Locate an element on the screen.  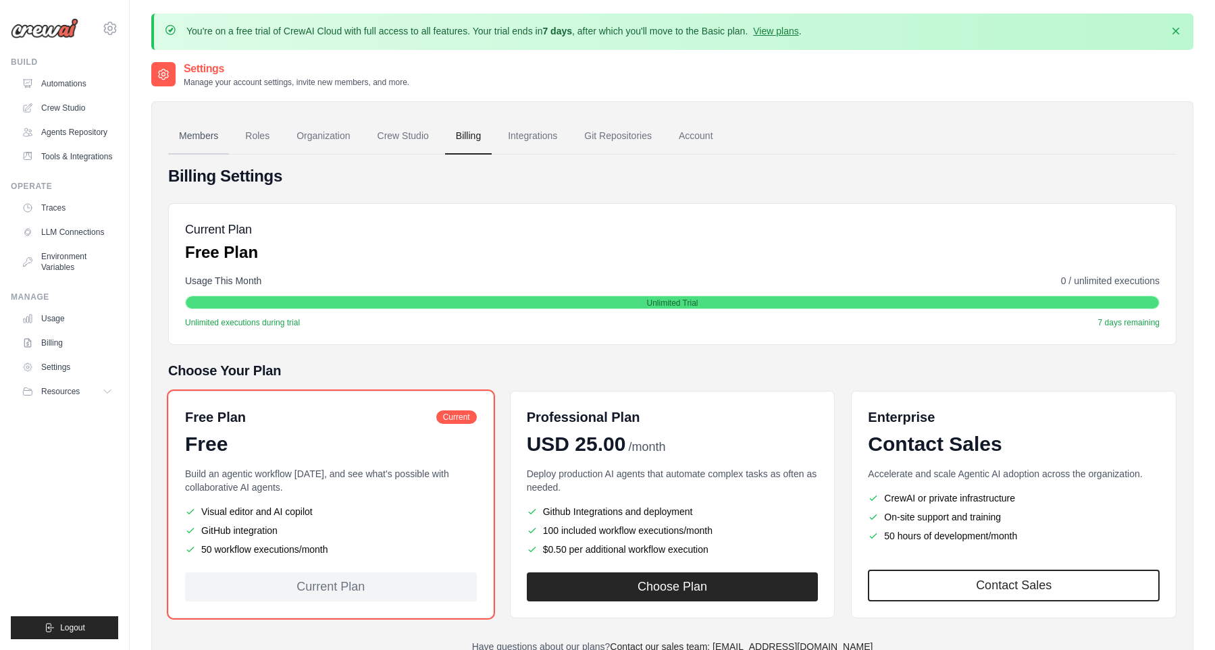
li: 100 included workflow executions/month is located at coordinates (673, 531).